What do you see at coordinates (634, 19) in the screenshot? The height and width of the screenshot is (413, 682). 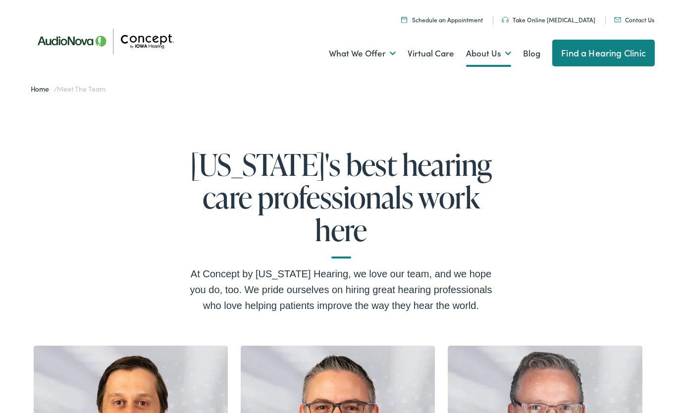 I see `a: Contact Us` at bounding box center [634, 19].